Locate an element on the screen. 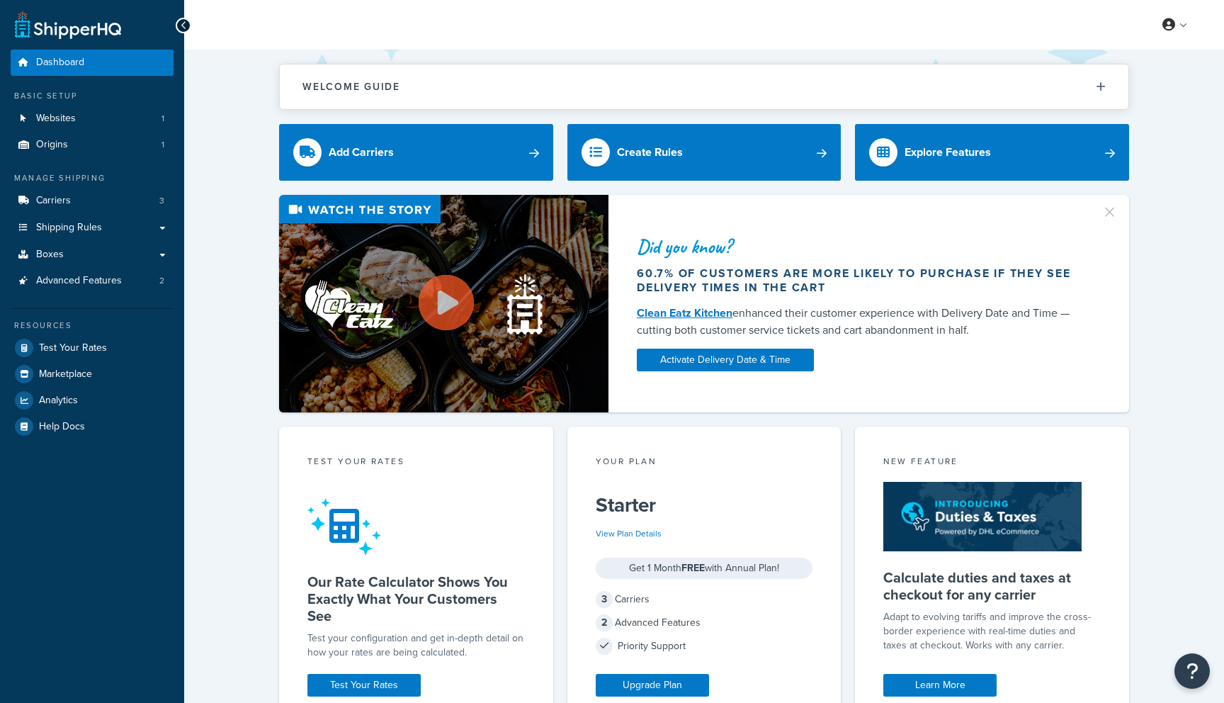  a: Clean Eatz Kitchen is located at coordinates (684, 312).